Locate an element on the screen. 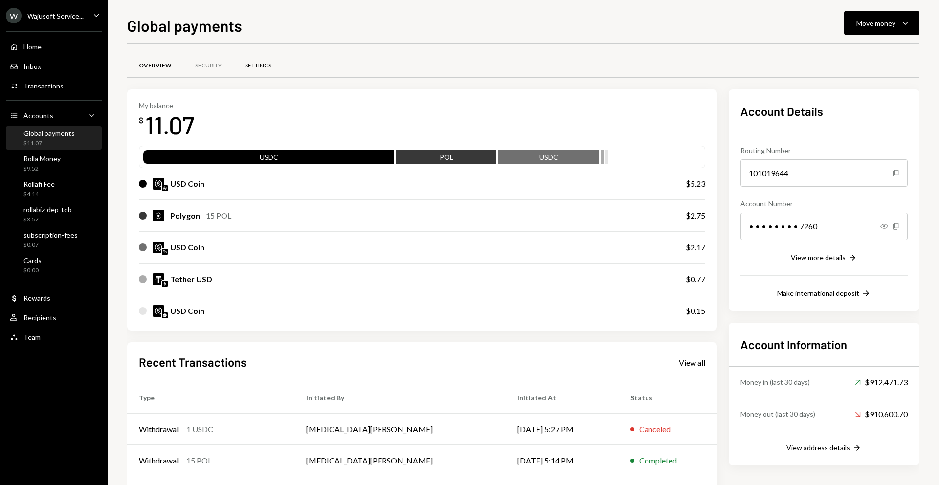 The width and height of the screenshot is (939, 485). img: base-mainnet is located at coordinates (165, 315).